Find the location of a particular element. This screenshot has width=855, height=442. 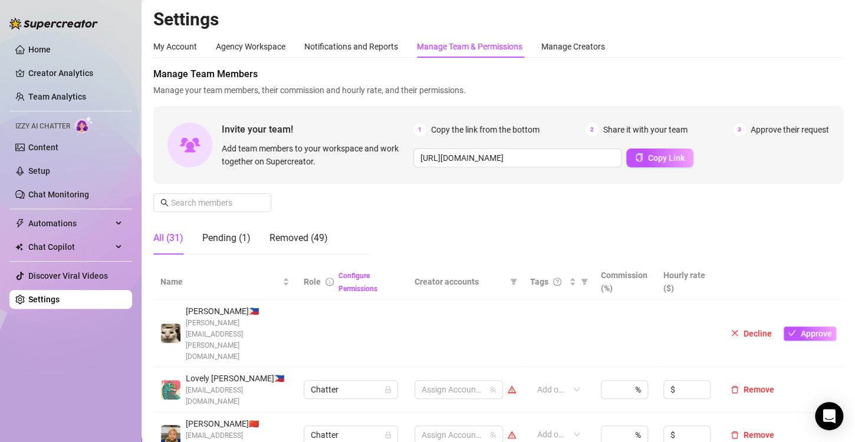

div: All (31) is located at coordinates (168, 238).